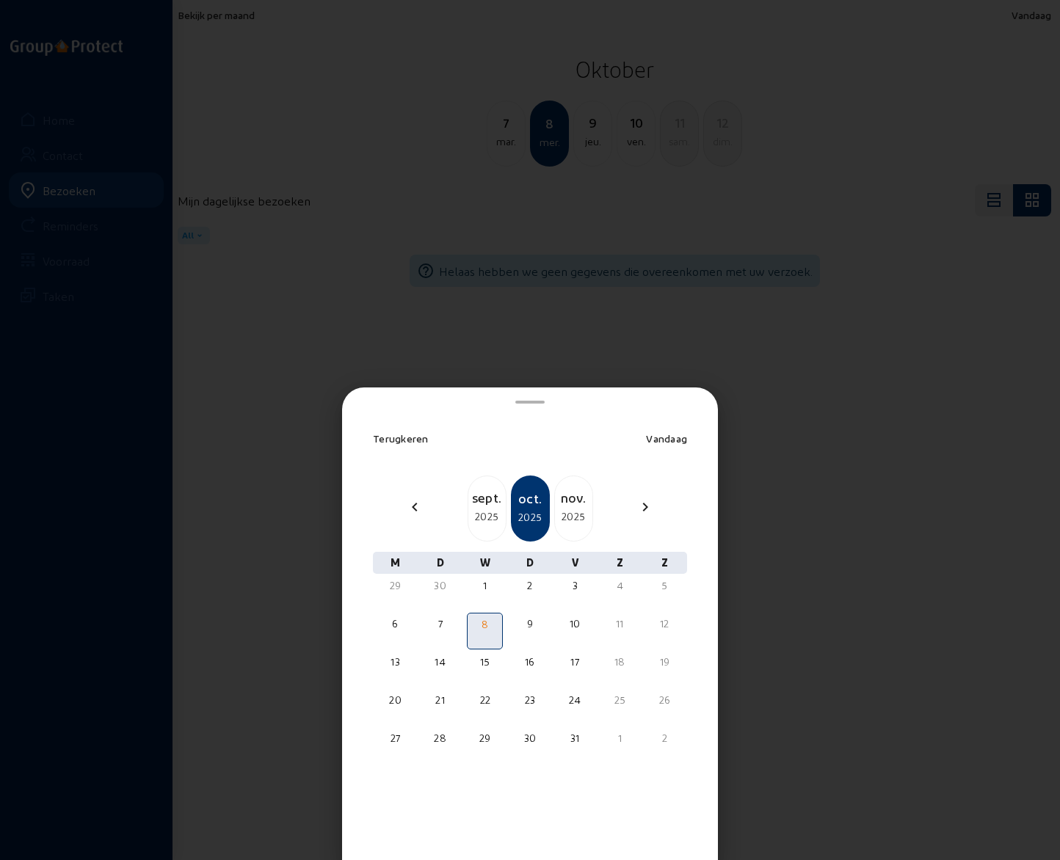 The width and height of the screenshot is (1060, 860). Describe the element at coordinates (440, 662) in the screenshot. I see `div: 14` at that location.